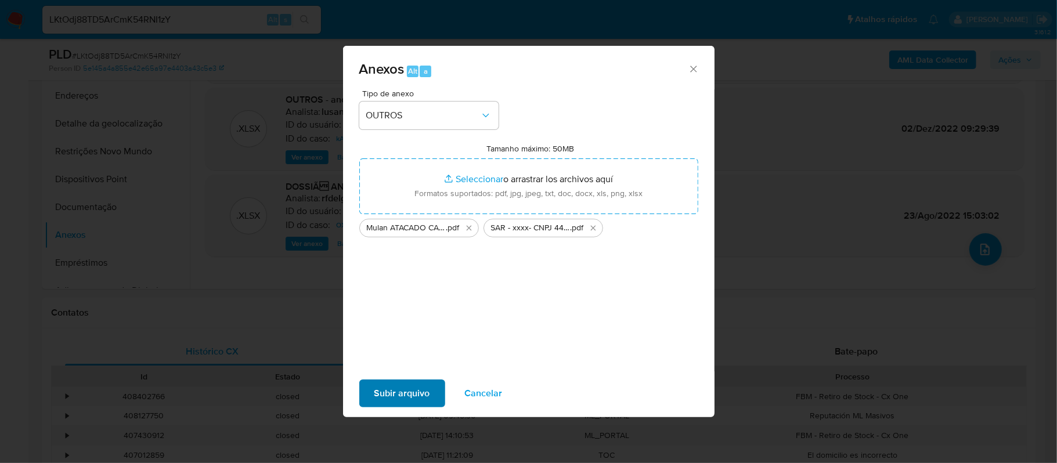 Image resolution: width=1057 pixels, height=463 pixels. I want to click on button: Cancelar, so click(484, 394).